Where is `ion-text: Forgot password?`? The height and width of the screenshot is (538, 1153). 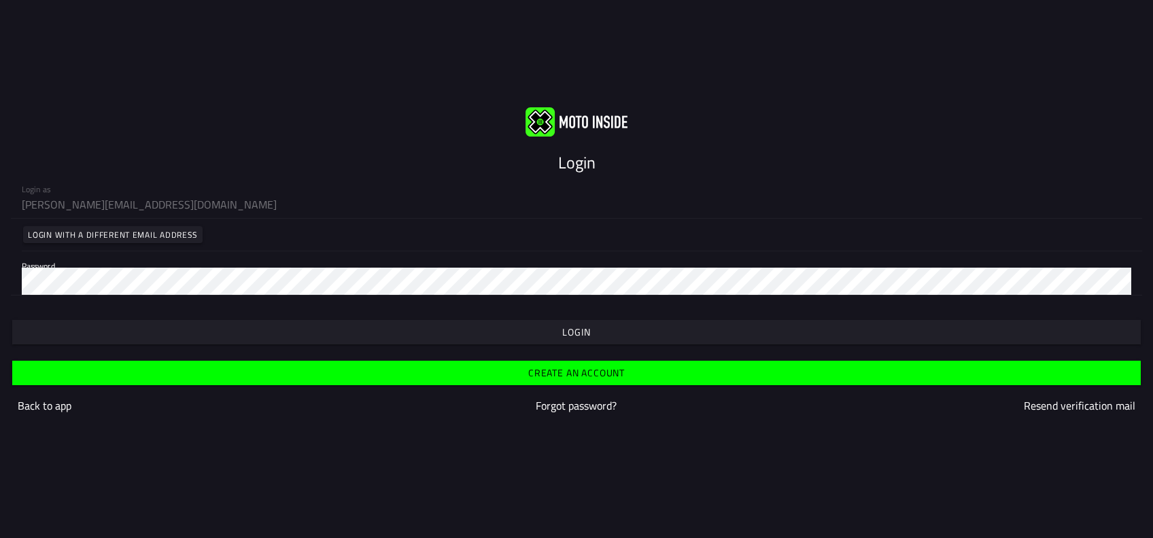 ion-text: Forgot password? is located at coordinates (576, 406).